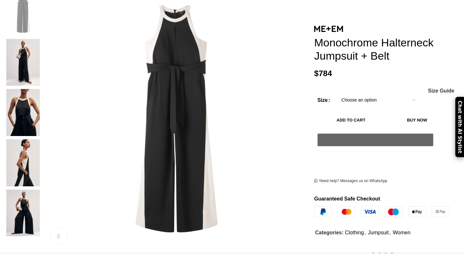 Image resolution: width=464 pixels, height=254 pixels. I want to click on img: Me and Em, so click(328, 29).